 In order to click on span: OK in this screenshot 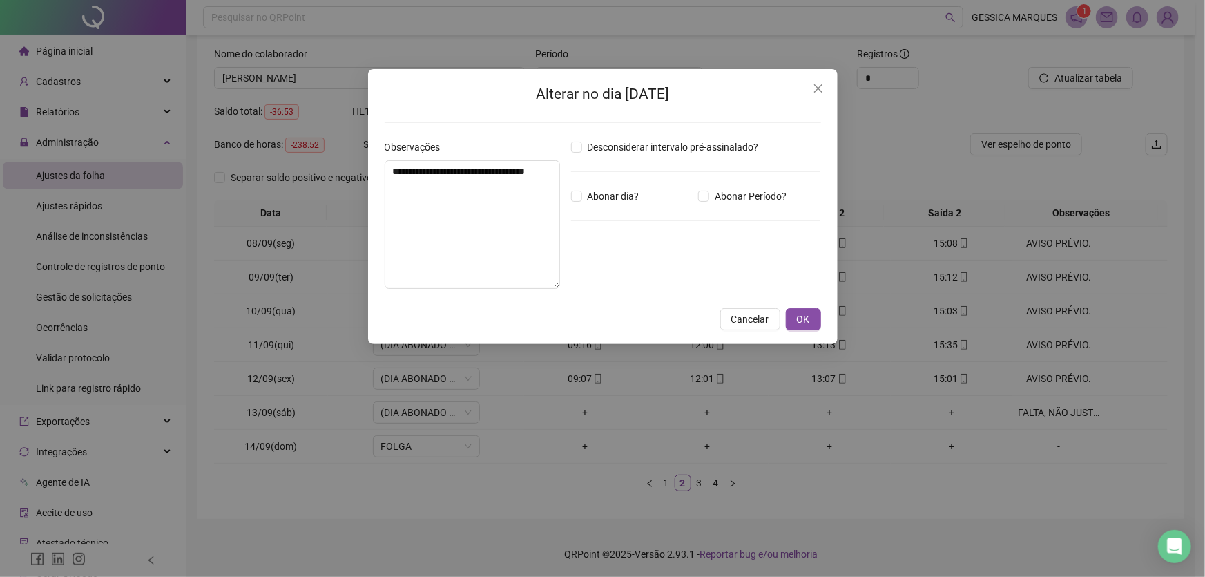, I will do `click(803, 319)`.